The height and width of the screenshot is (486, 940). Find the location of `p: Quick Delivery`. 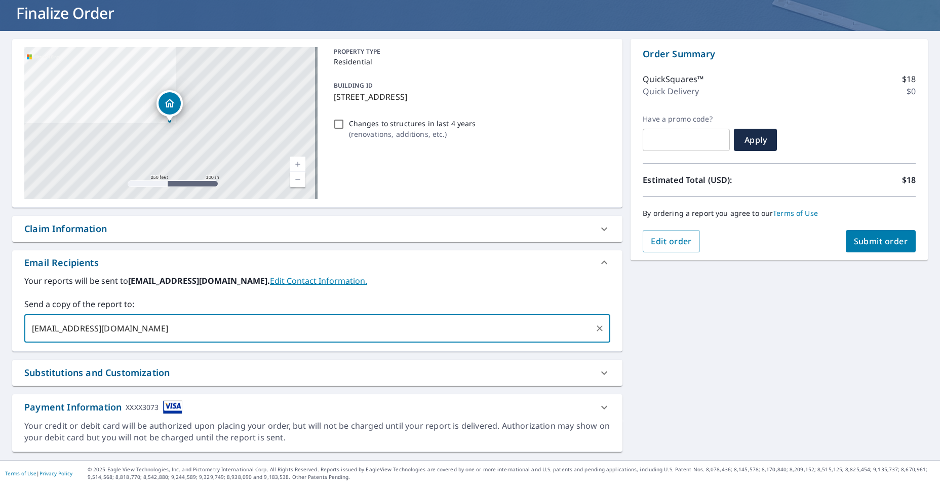

p: Quick Delivery is located at coordinates (670, 91).